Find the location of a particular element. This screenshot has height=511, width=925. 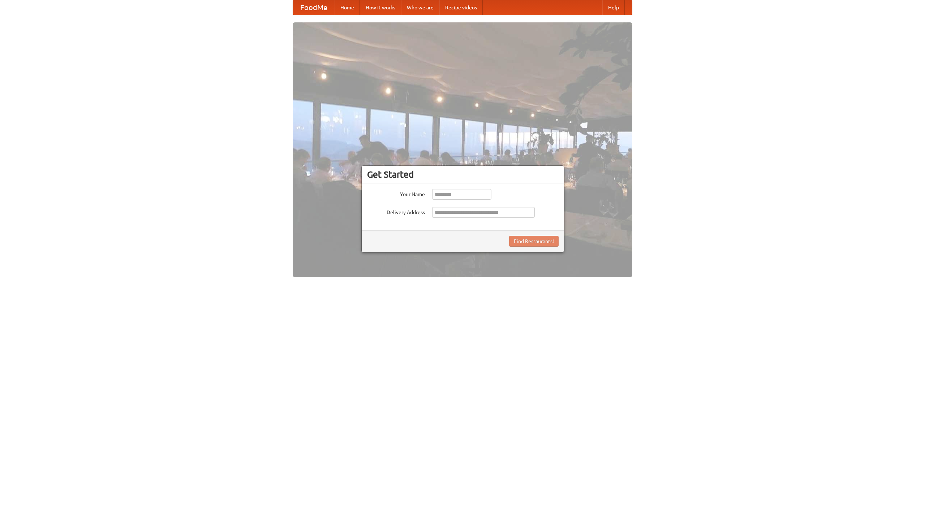

a: Home is located at coordinates (347, 8).